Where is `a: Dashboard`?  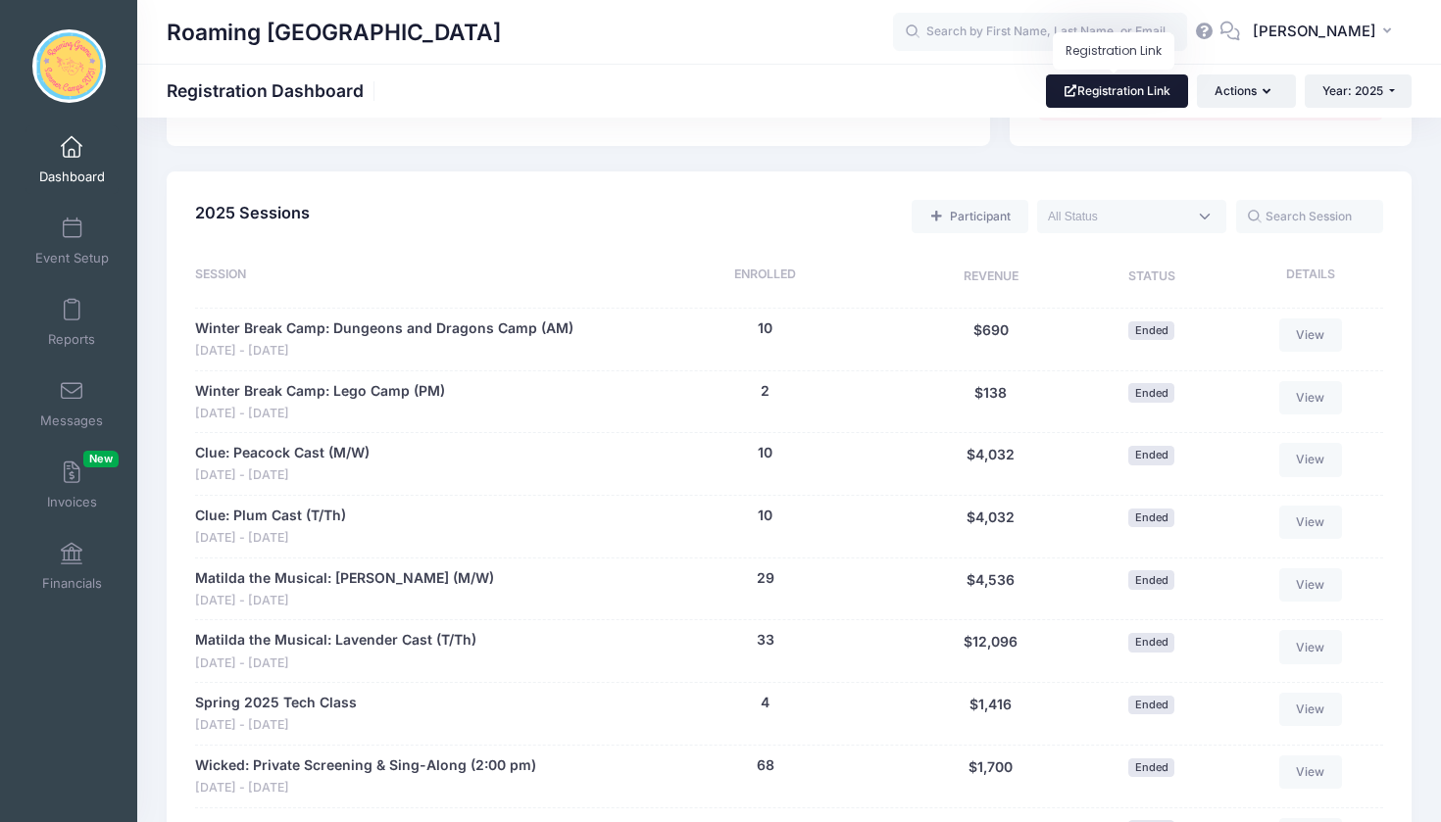 a: Dashboard is located at coordinates (72, 160).